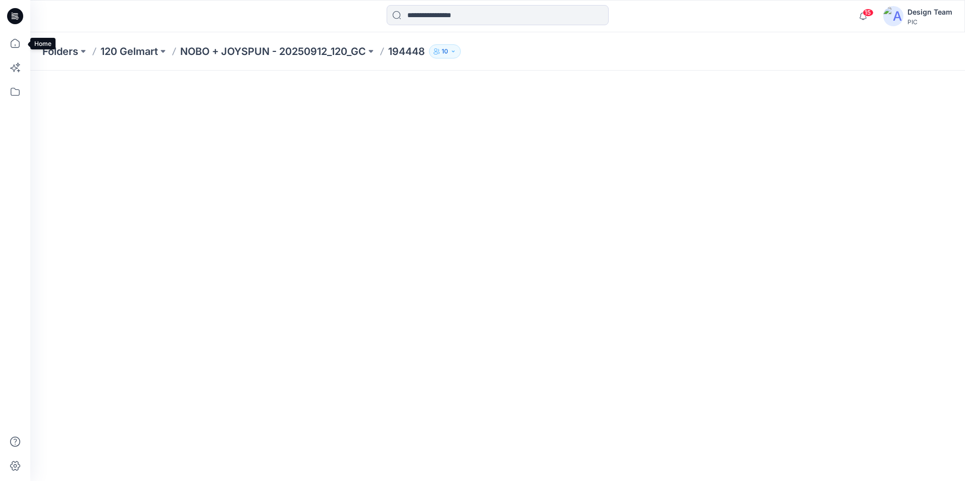  What do you see at coordinates (406, 51) in the screenshot?
I see `p: 194448` at bounding box center [406, 51].